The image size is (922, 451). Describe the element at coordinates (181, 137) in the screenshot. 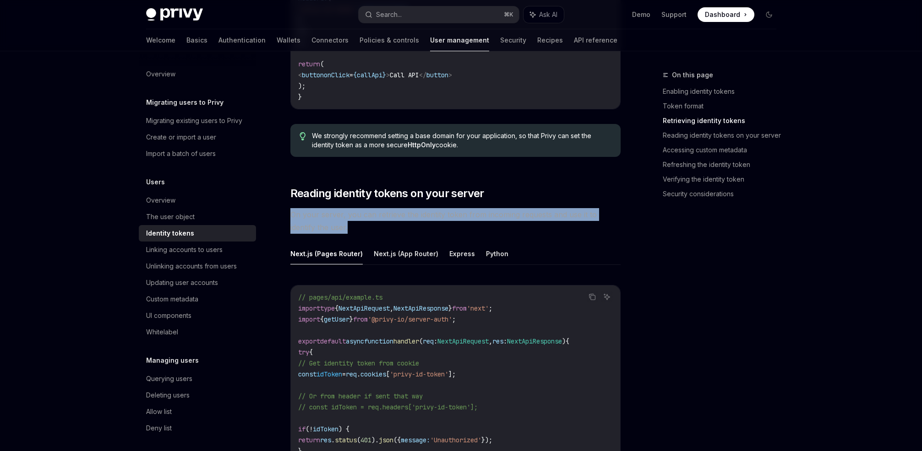

I see `div: Create or import a user` at that location.